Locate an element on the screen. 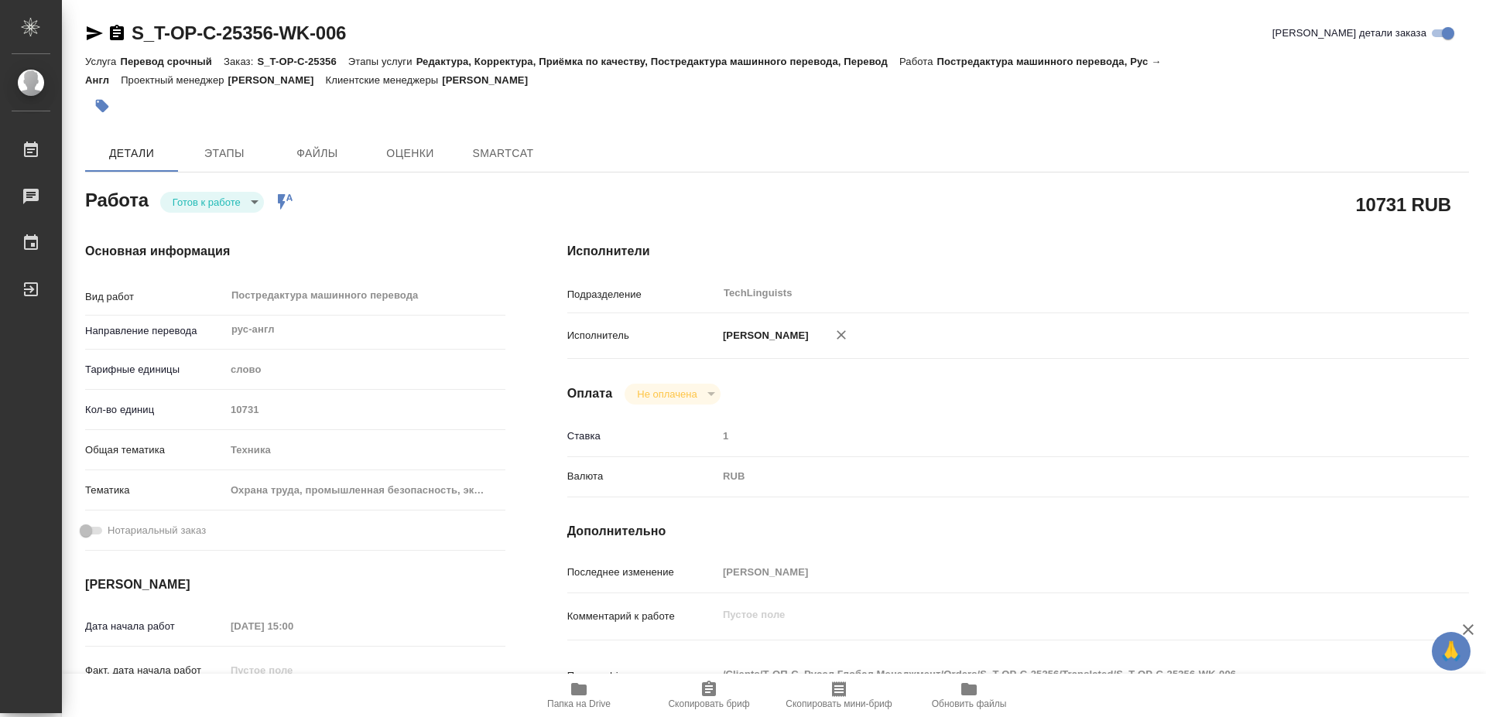 This screenshot has width=1486, height=717. p: Заказ: is located at coordinates (240, 61).